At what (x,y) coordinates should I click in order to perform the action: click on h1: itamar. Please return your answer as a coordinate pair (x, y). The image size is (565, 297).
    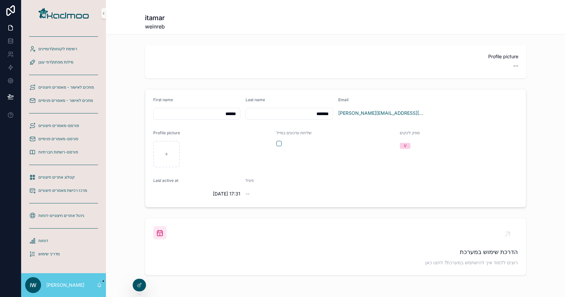
    Looking at the image, I should click on (155, 18).